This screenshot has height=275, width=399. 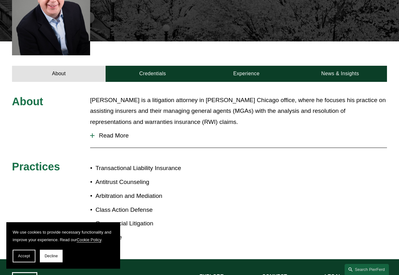 What do you see at coordinates (63, 236) in the screenshot?
I see `p: We use cookies to provide necessary functionality and improve your experience. Read our .` at bounding box center [63, 236].